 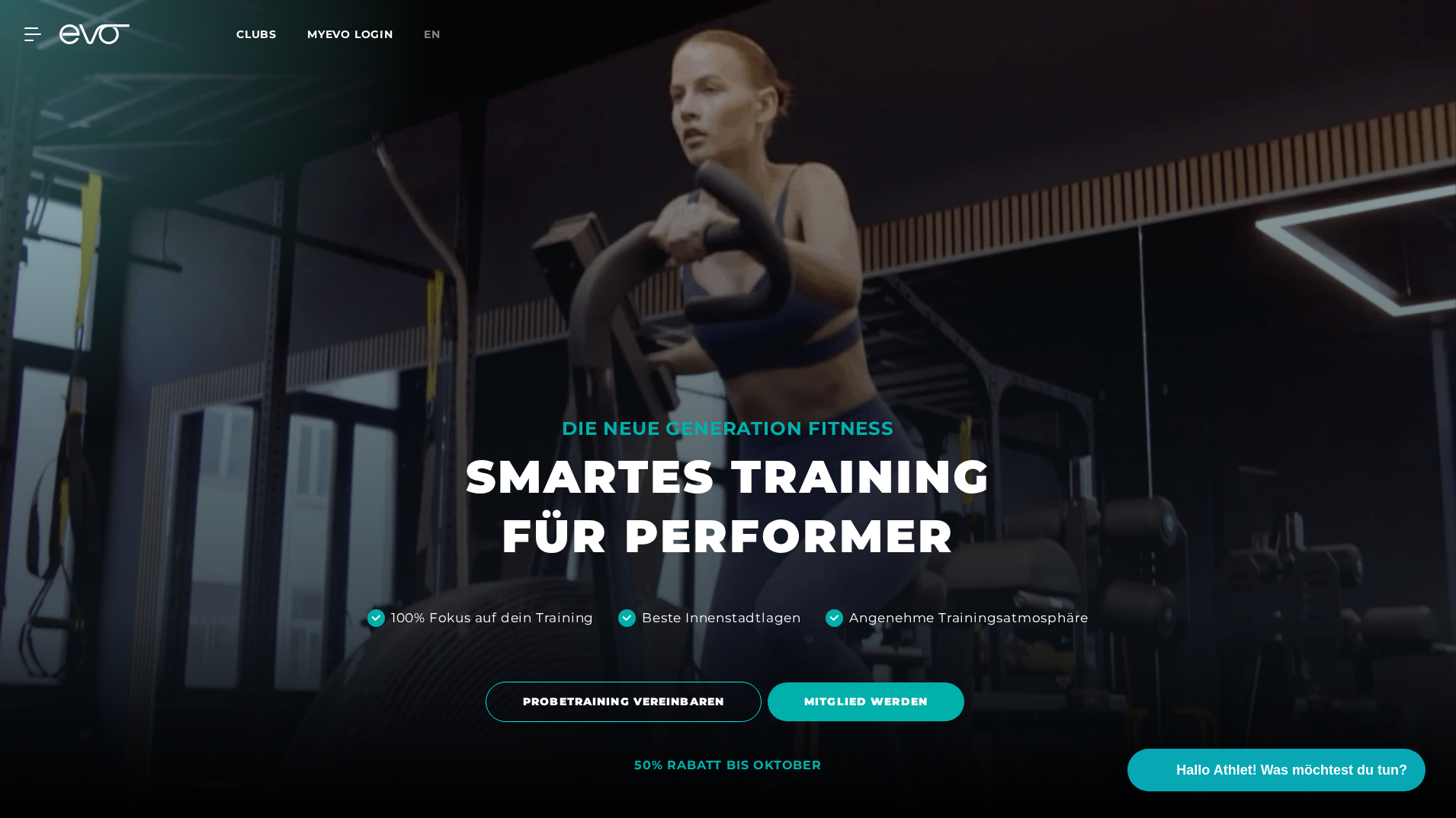 I want to click on div: DIE NEUE GENERATION FITNESS, so click(x=728, y=429).